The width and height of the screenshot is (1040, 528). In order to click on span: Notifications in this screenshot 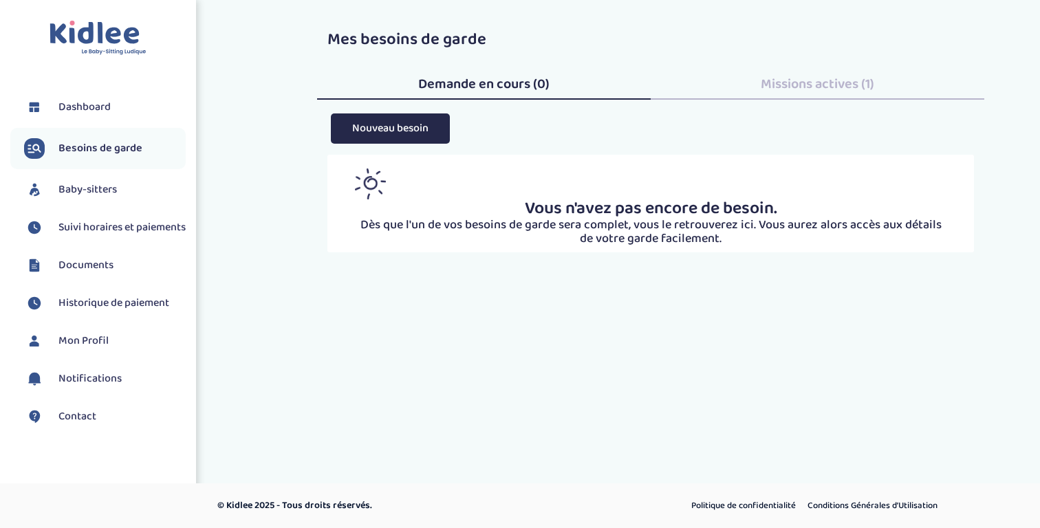, I will do `click(90, 379)`.